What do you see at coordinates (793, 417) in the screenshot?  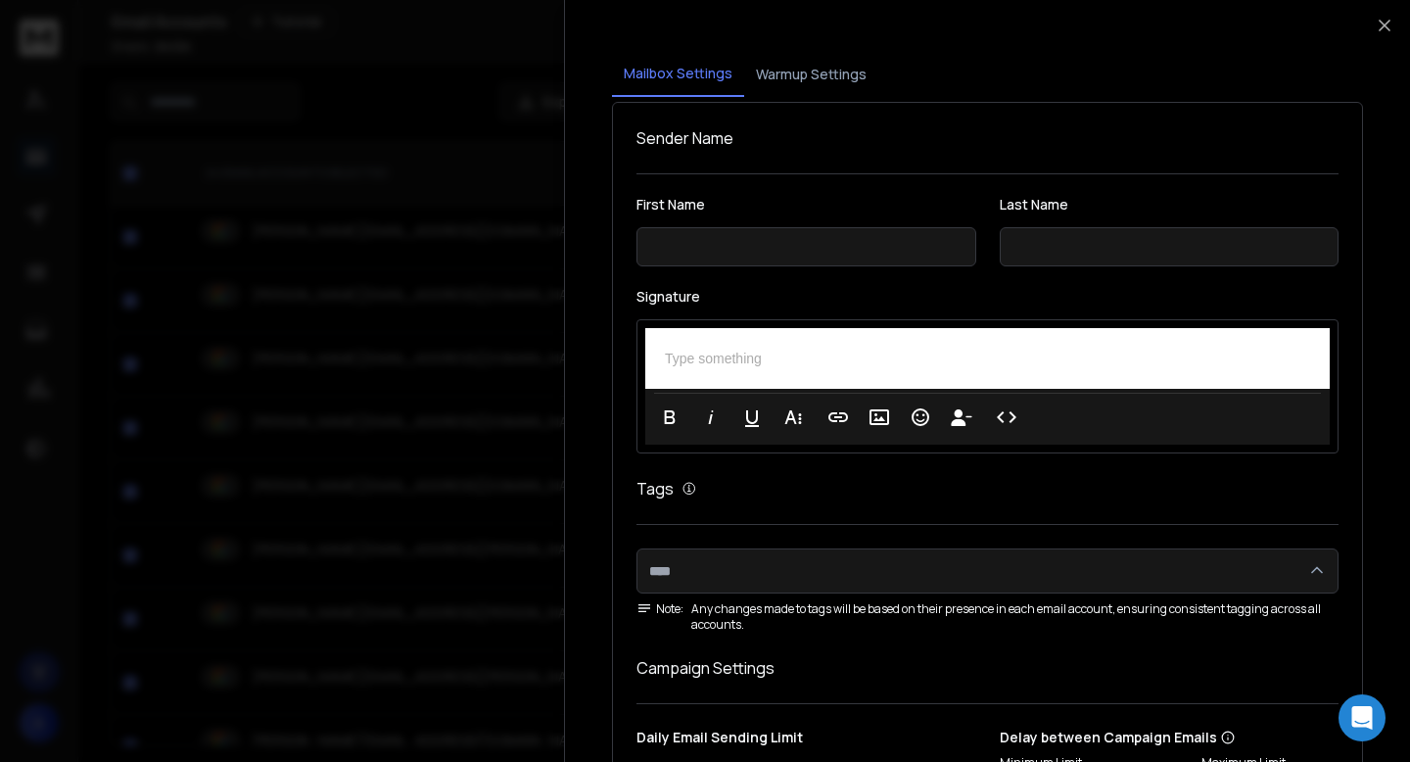 I see `button: More Text` at bounding box center [793, 417].